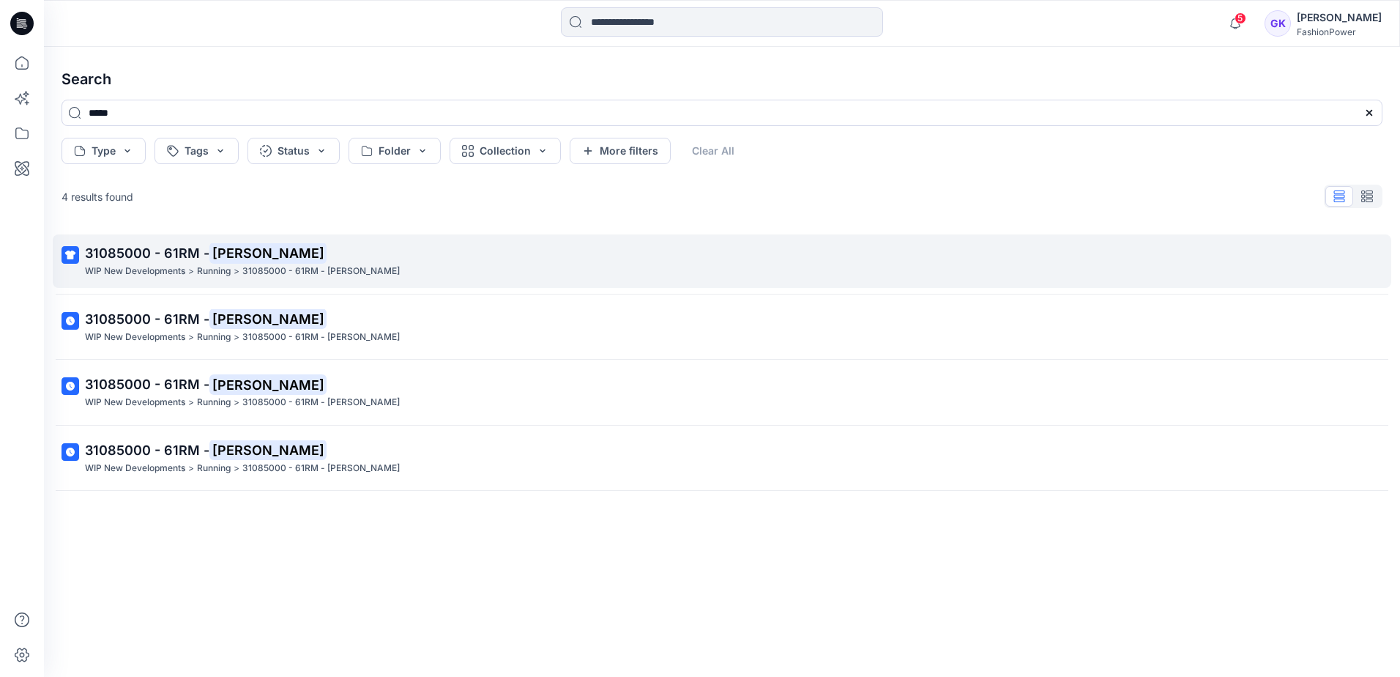  I want to click on p: 4 results found, so click(97, 196).